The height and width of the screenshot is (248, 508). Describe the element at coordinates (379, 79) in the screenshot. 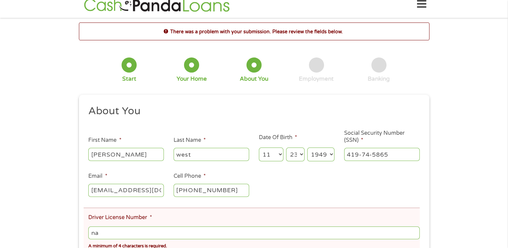

I see `div: Banking` at that location.